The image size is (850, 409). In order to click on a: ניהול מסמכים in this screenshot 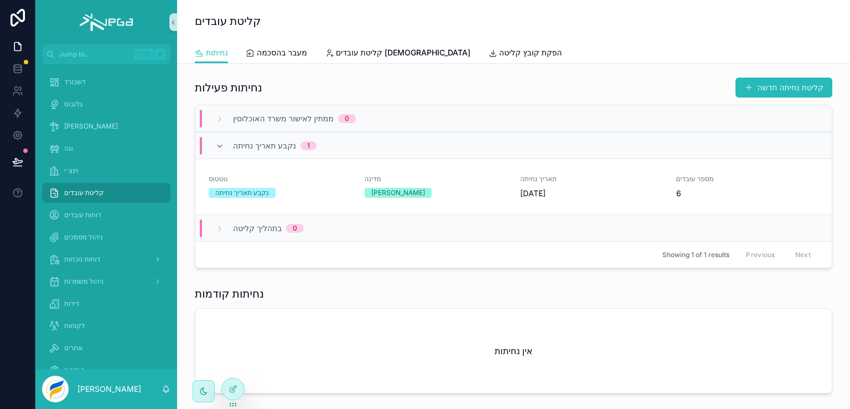, I will do `click(106, 237)`.